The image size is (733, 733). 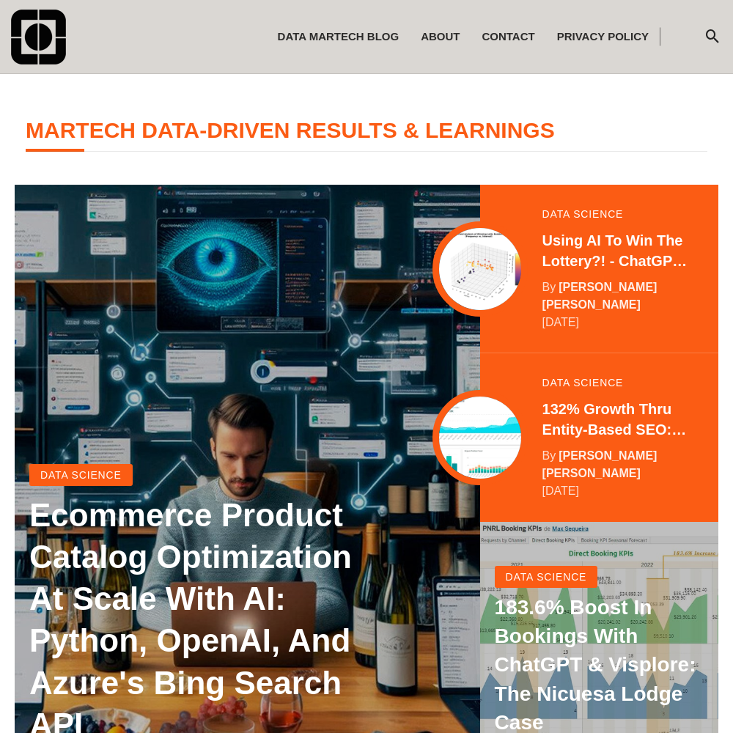 I want to click on time: August 29 2024, so click(x=561, y=323).